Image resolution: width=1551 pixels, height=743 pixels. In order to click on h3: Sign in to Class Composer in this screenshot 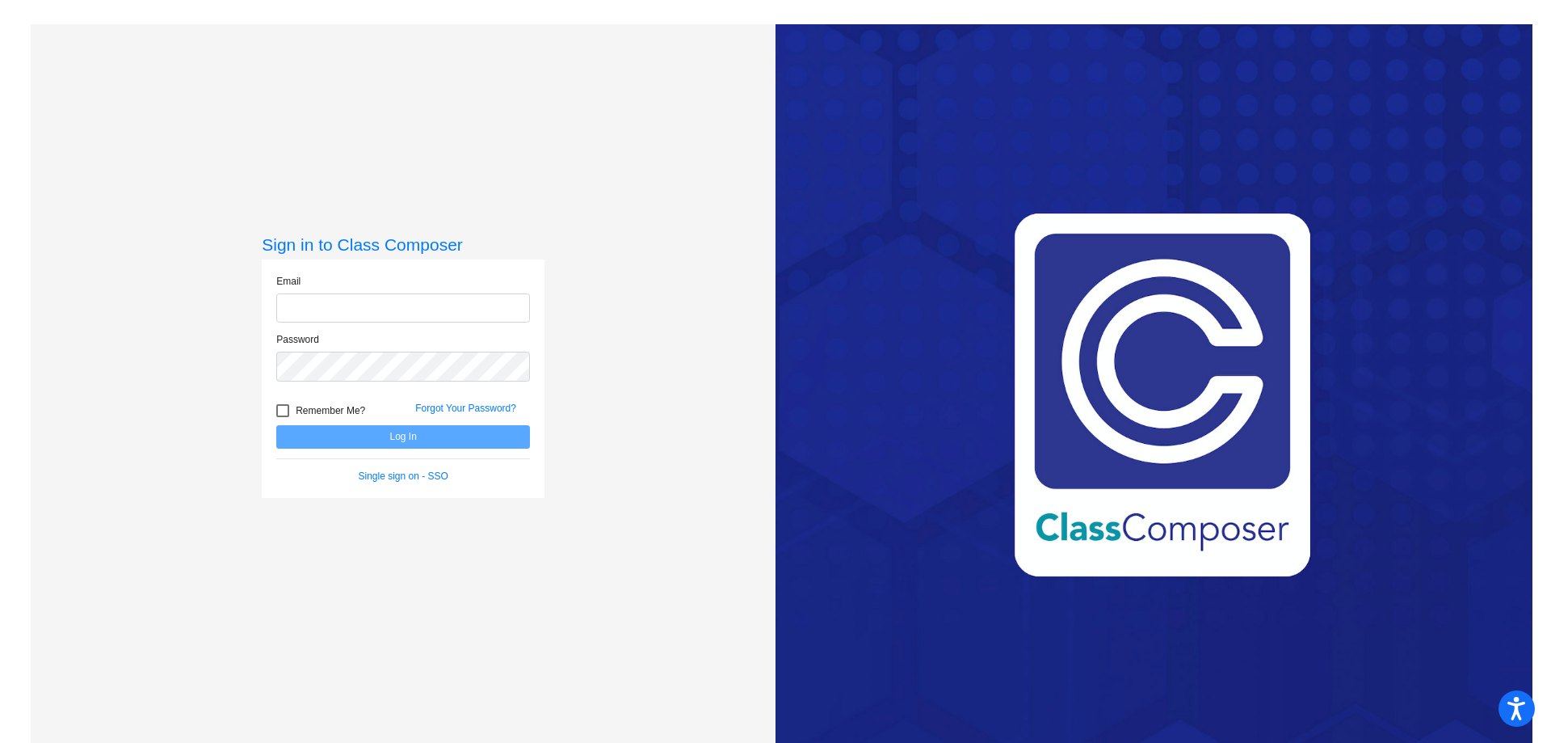, I will do `click(403, 244)`.